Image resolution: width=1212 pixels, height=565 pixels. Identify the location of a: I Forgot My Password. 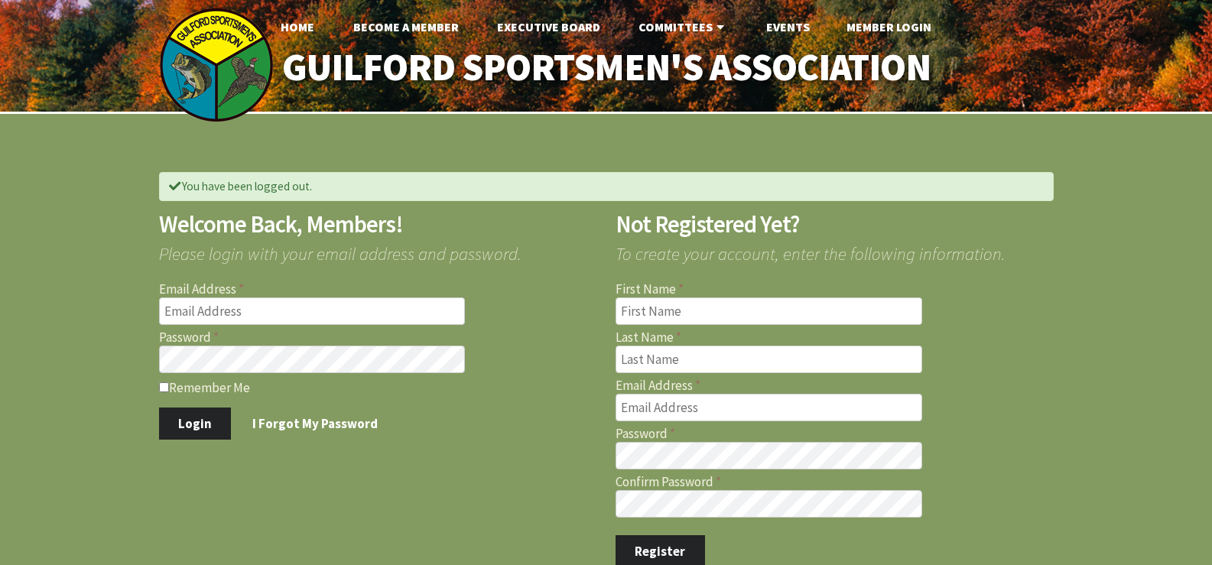
(315, 424).